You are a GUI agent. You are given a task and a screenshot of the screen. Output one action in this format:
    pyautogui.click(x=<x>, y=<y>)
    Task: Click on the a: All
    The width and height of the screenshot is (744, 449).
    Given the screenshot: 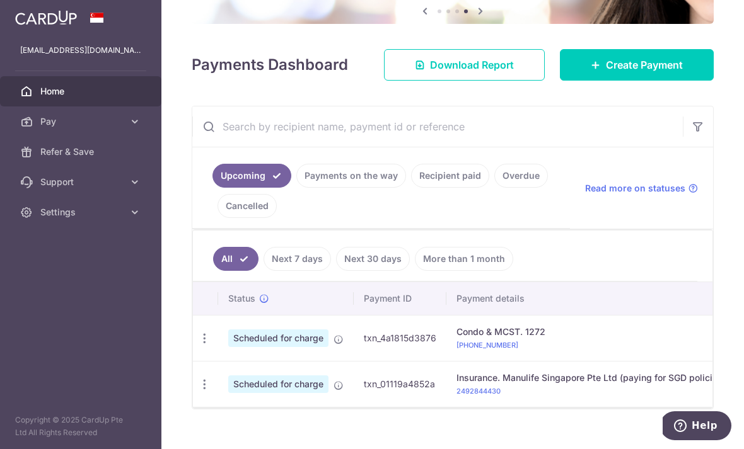 What is the action you would take?
    pyautogui.click(x=236, y=259)
    